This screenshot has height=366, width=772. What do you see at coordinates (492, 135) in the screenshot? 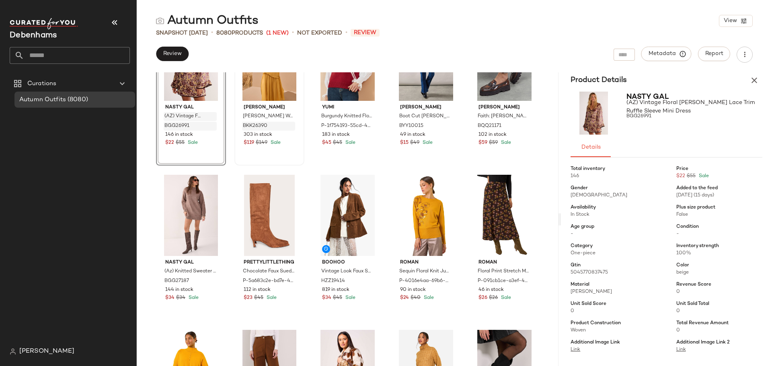
I see `span: 102 in stock` at bounding box center [492, 135].